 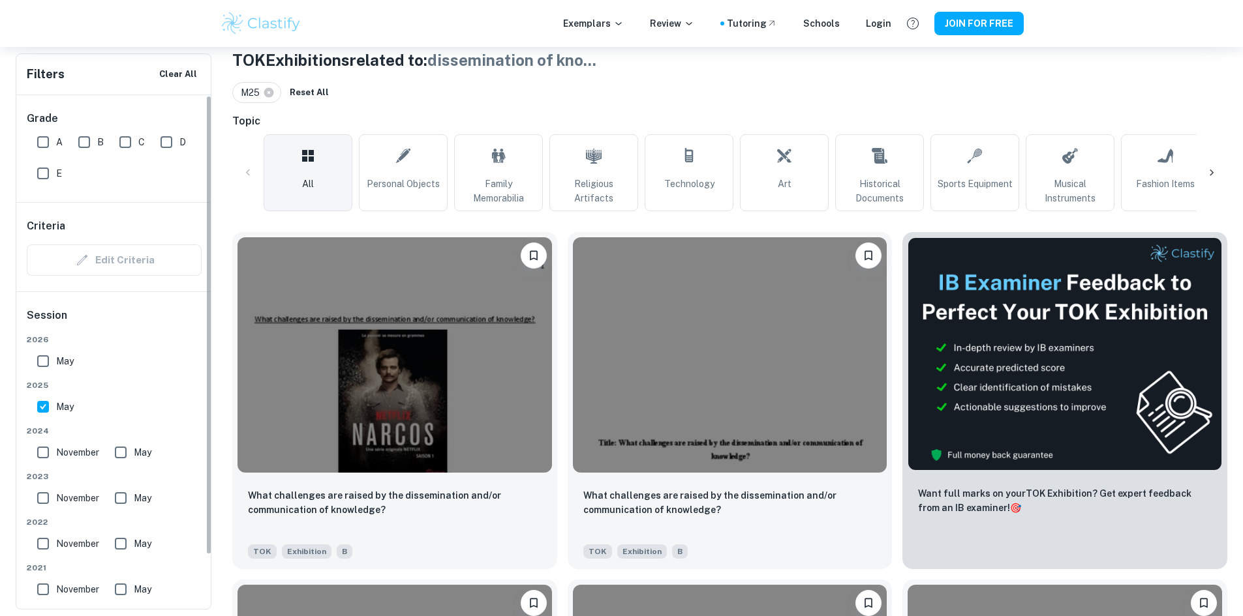 I want to click on span: Religious Artifacts, so click(x=594, y=191).